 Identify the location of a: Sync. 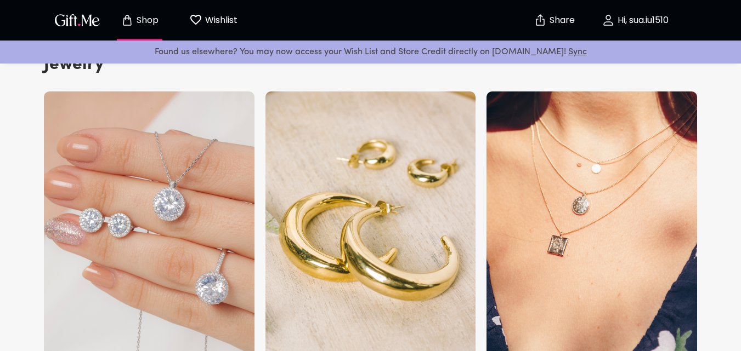
(577, 52).